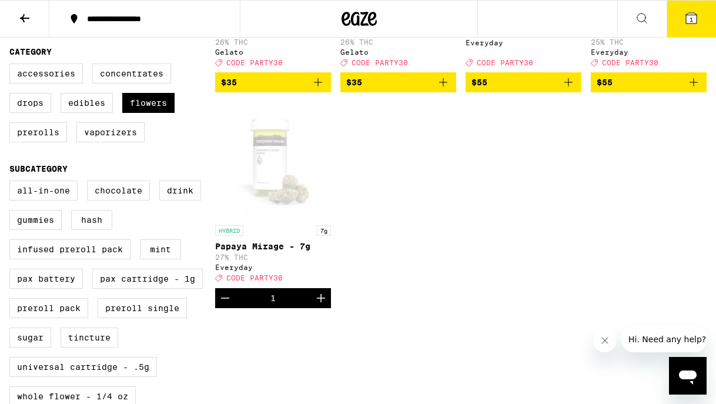 The image size is (716, 404). What do you see at coordinates (273, 298) in the screenshot?
I see `div: 1` at bounding box center [273, 298].